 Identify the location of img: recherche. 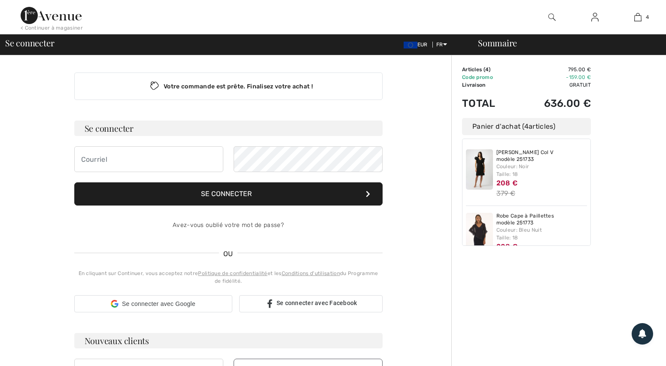
(552, 17).